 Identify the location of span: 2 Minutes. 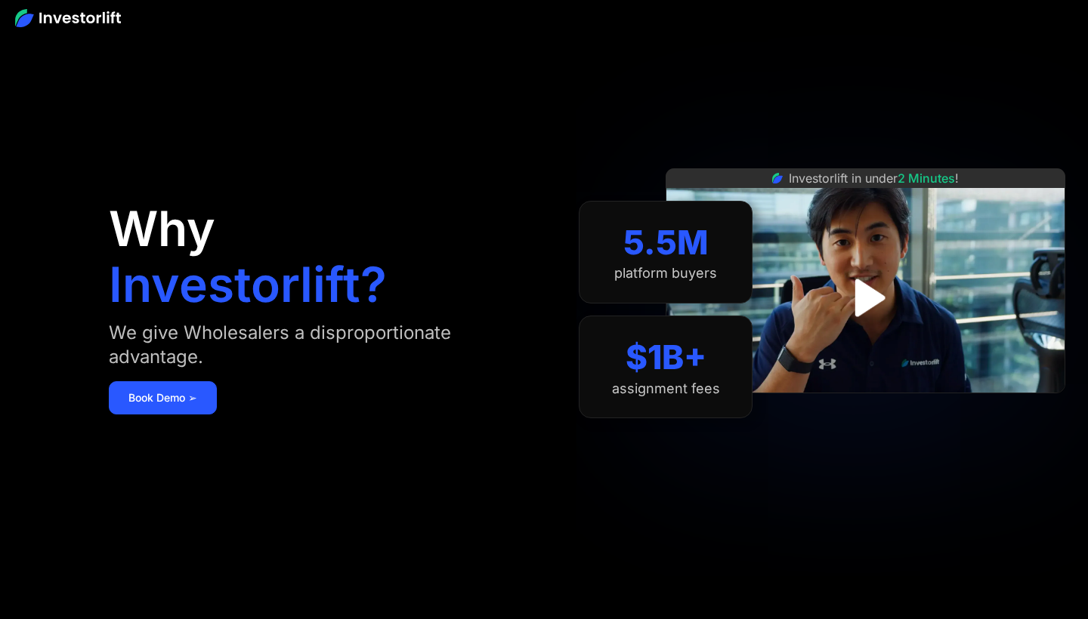
(926, 178).